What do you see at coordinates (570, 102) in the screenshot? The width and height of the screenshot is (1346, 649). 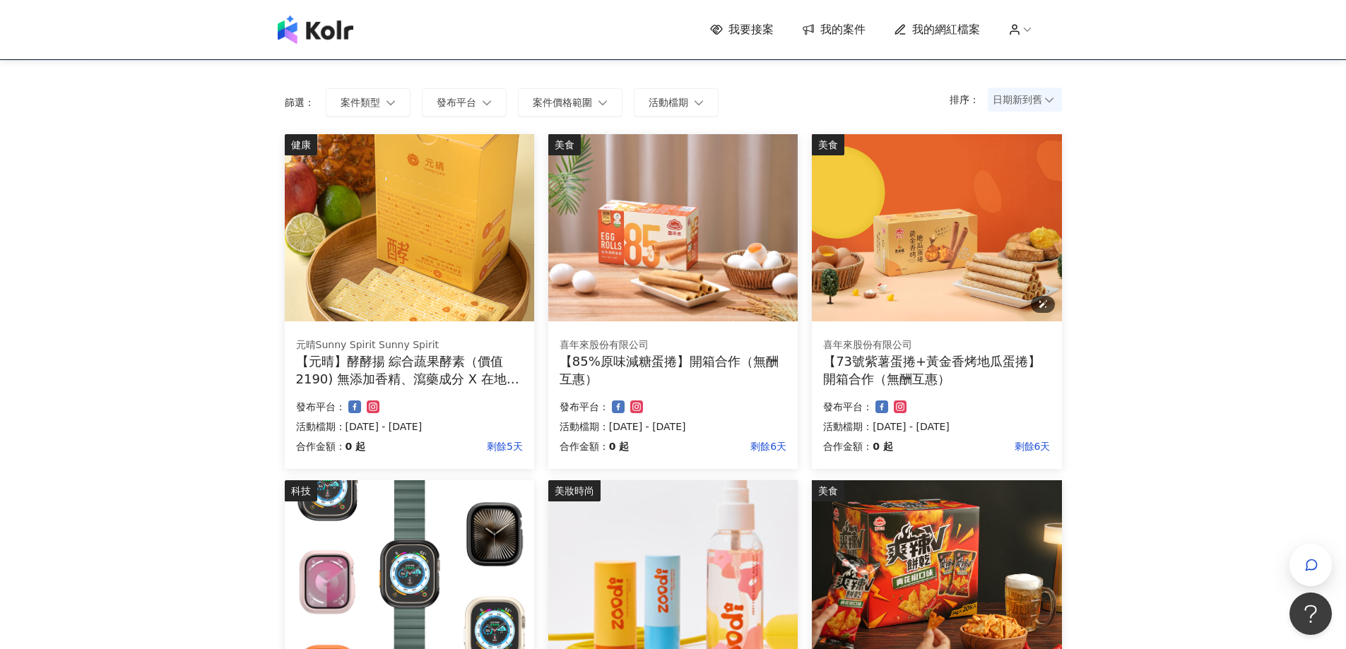 I see `button: 案件價格範圍` at bounding box center [570, 102].